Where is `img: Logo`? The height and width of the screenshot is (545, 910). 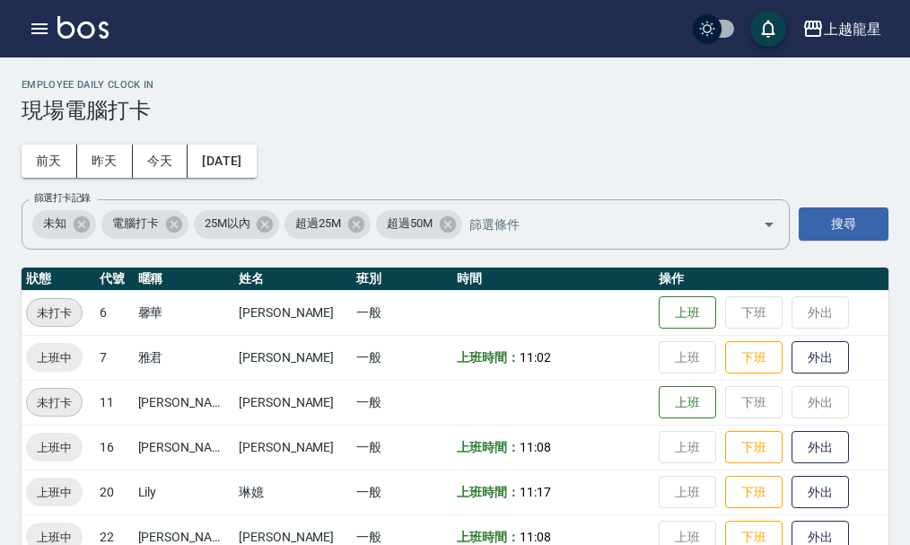
img: Logo is located at coordinates (83, 27).